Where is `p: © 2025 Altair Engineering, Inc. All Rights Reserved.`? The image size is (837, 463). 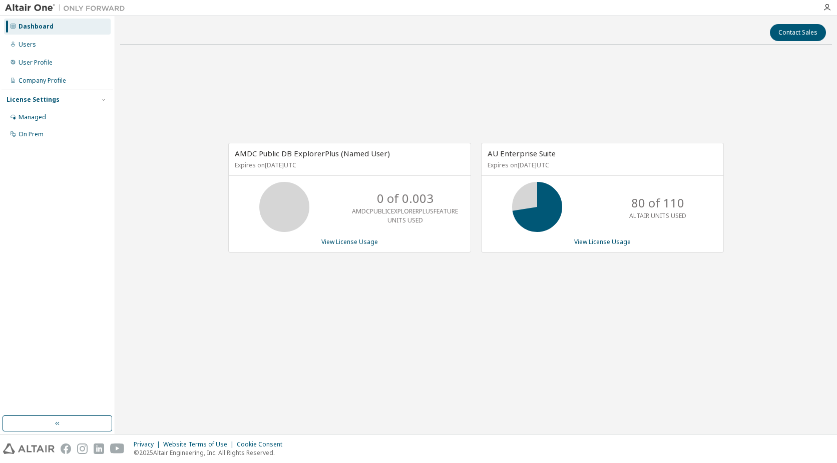
p: © 2025 Altair Engineering, Inc. All Rights Reserved. is located at coordinates (211, 452).